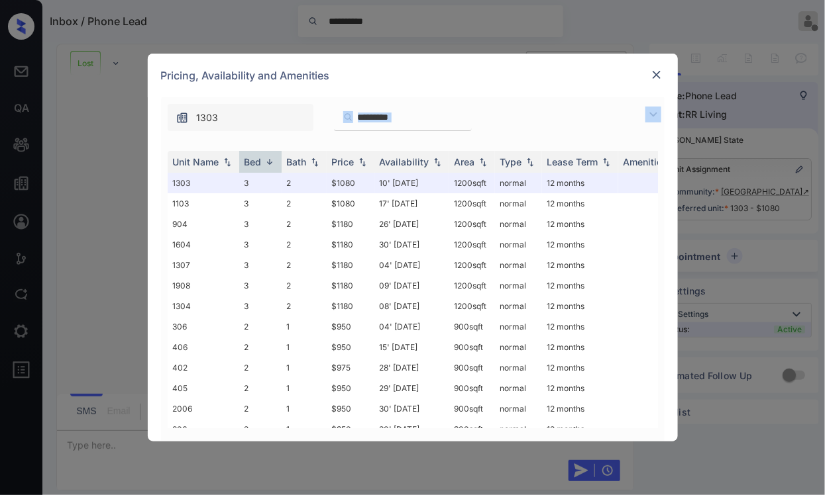 The height and width of the screenshot is (495, 825). Describe the element at coordinates (203, 183) in the screenshot. I see `td: 1303` at that location.